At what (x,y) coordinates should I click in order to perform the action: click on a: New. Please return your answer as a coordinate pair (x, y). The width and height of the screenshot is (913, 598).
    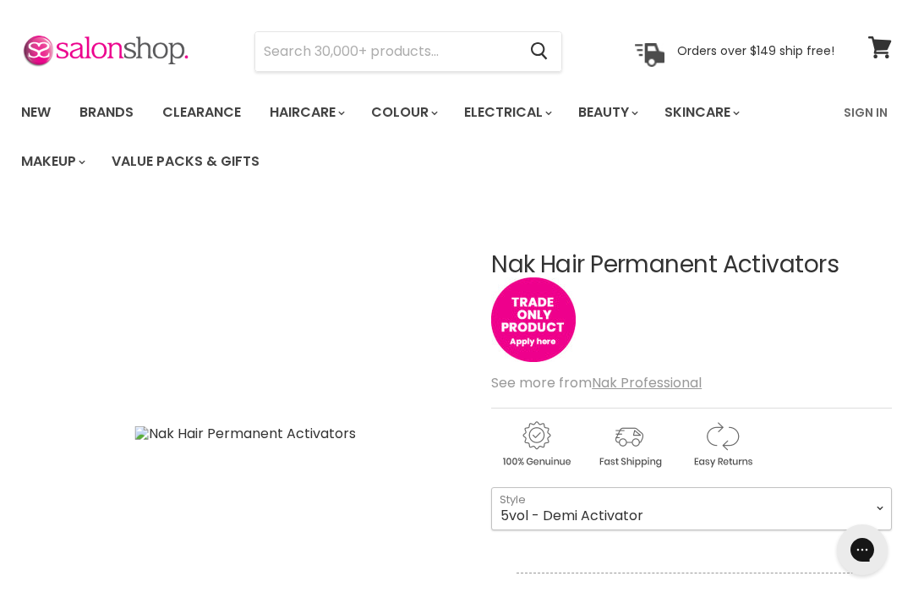
    Looking at the image, I should click on (36, 112).